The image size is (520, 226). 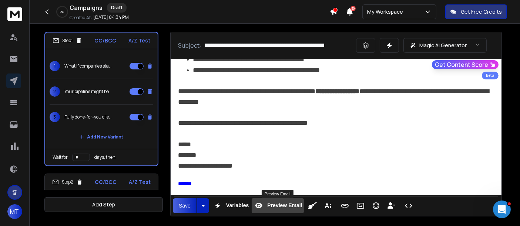 I want to click on button: More Text, so click(x=328, y=206).